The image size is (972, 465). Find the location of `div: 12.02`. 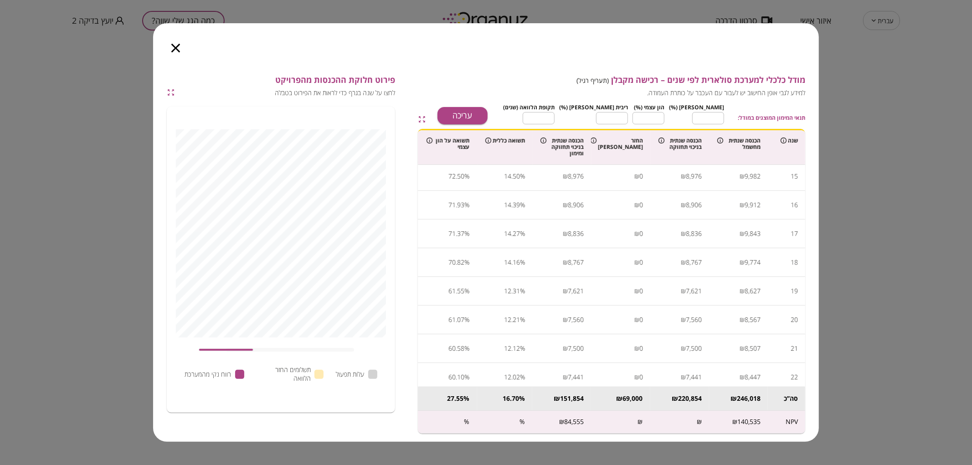

div: 12.02 is located at coordinates (512, 377).